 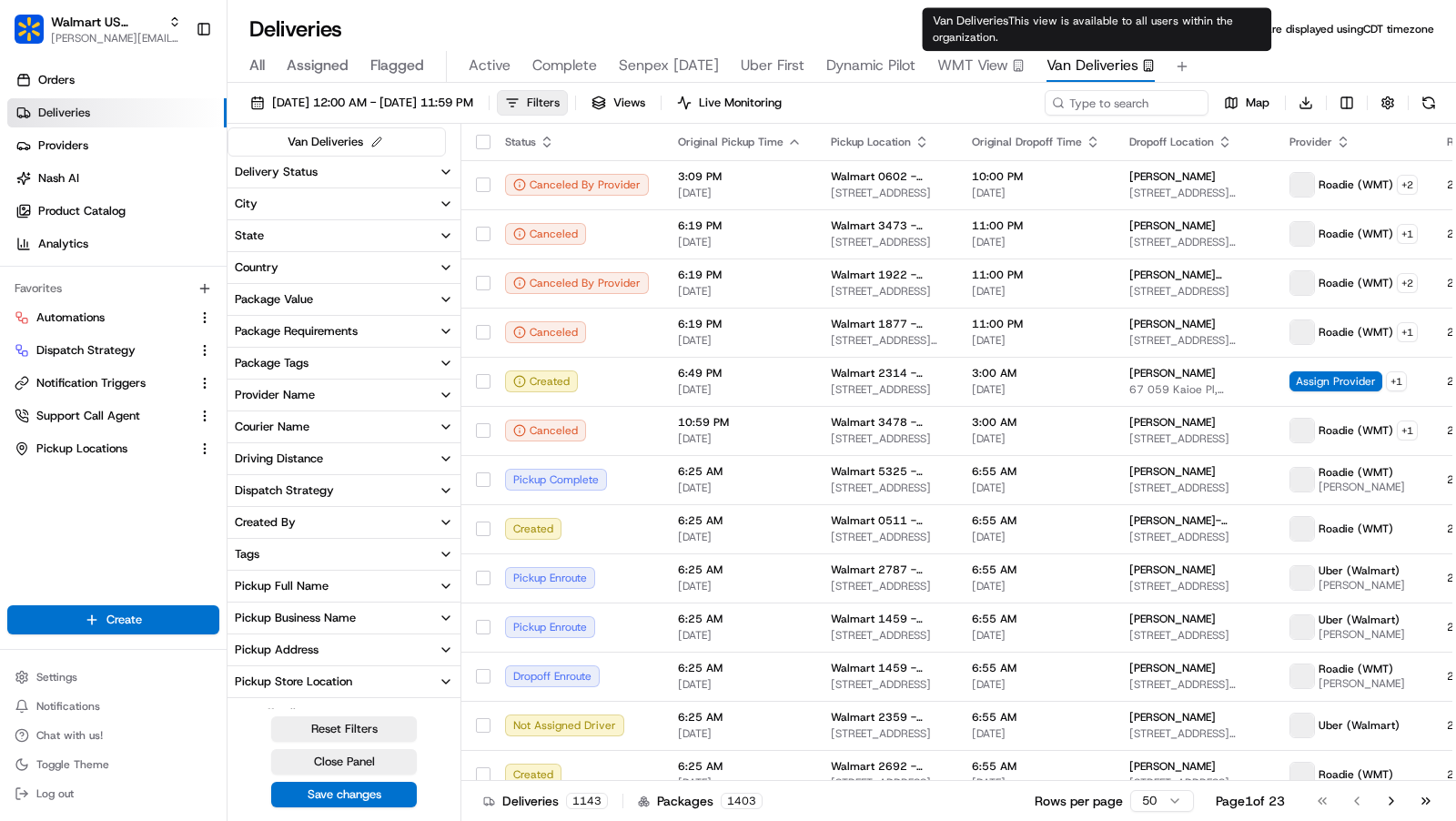 What do you see at coordinates (87, 415) in the screenshot?
I see `span: Knowledge Base` at bounding box center [87, 415].